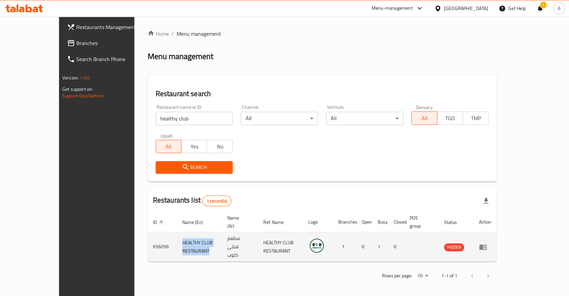 This screenshot has height=296, width=569. What do you see at coordinates (194, 167) in the screenshot?
I see `button: Search` at bounding box center [194, 167].